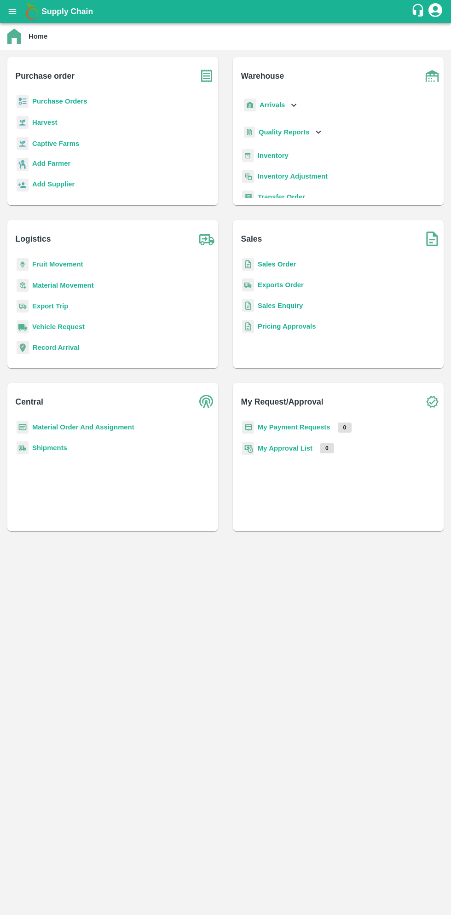 This screenshot has width=451, height=915. I want to click on a: Export Trip, so click(50, 306).